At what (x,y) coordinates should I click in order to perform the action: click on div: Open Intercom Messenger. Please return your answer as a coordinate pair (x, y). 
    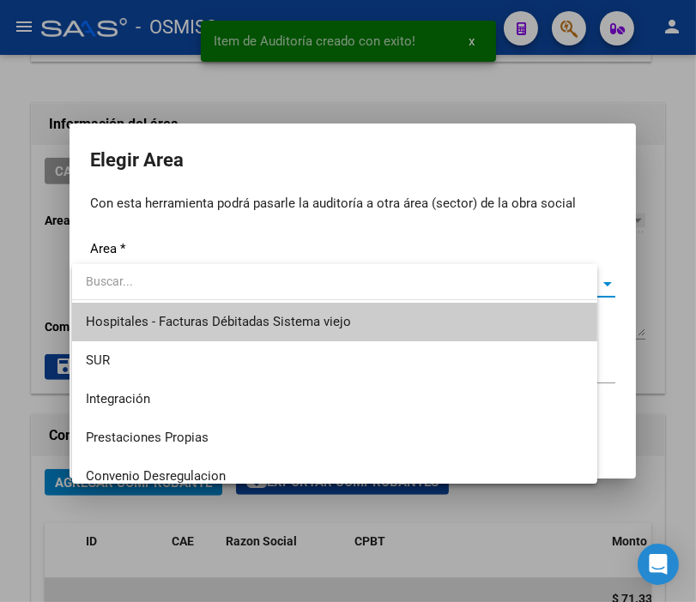
    Looking at the image, I should click on (658, 565).